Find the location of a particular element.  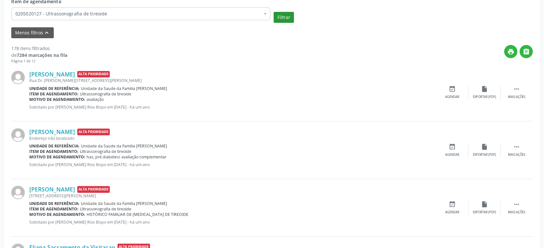

i: keyboard_arrow_up is located at coordinates (47, 33).